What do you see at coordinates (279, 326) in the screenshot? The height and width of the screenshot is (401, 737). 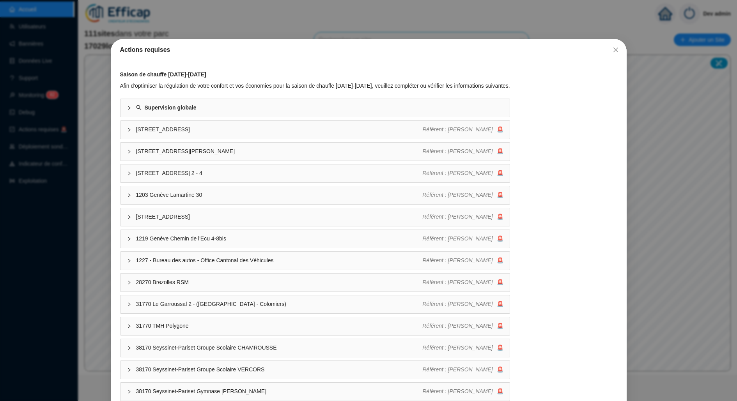 I see `span: 31770 TMH Polygone` at bounding box center [279, 326].